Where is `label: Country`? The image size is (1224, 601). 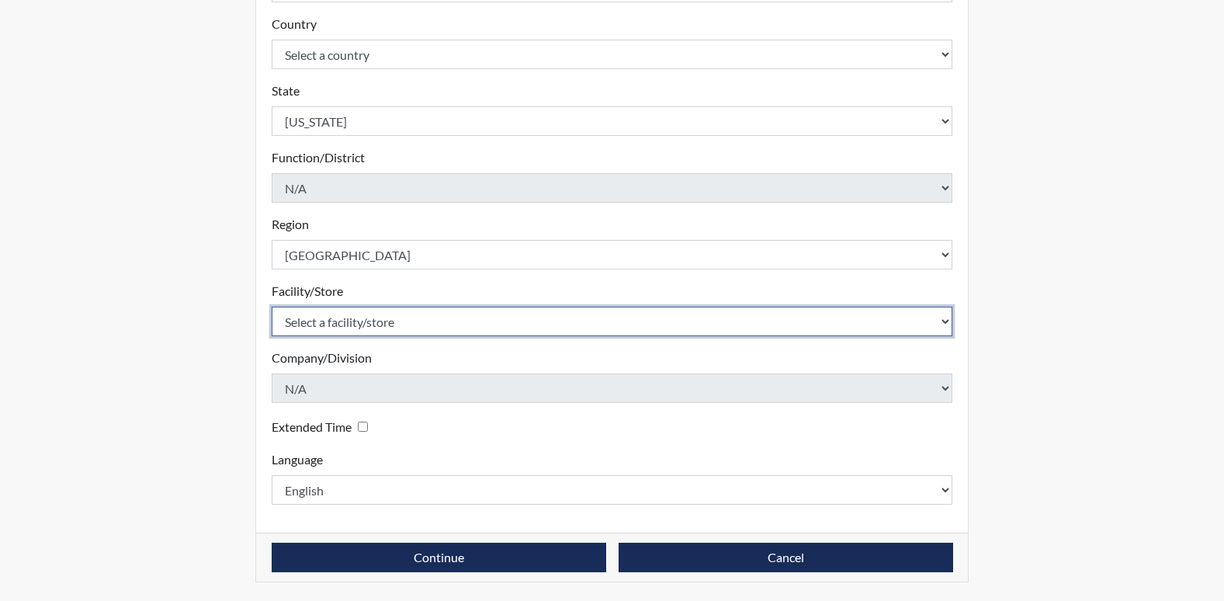 label: Country is located at coordinates (294, 24).